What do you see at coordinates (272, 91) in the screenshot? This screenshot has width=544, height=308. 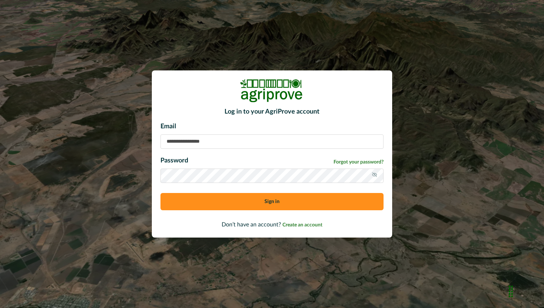 I see `img: Logo Image` at bounding box center [272, 91].